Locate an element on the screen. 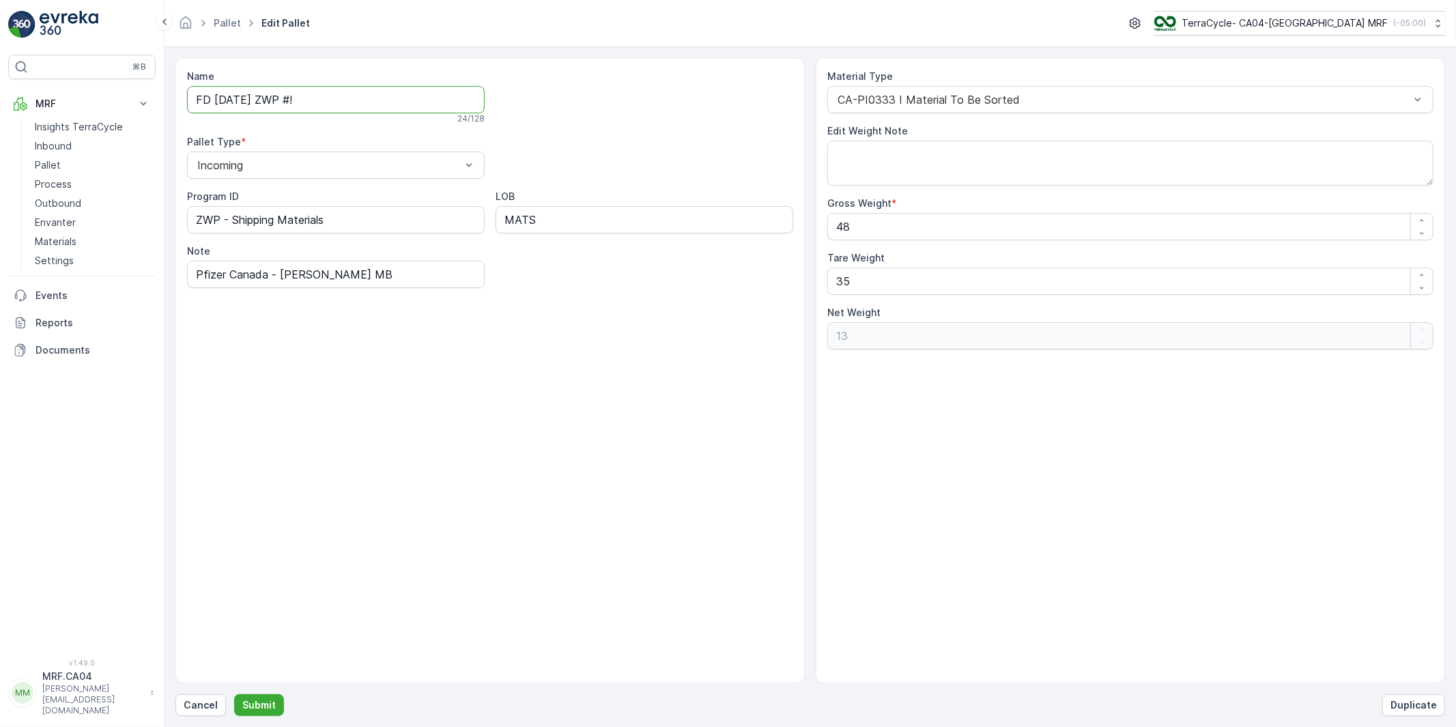  a: Events is located at coordinates (82, 296).